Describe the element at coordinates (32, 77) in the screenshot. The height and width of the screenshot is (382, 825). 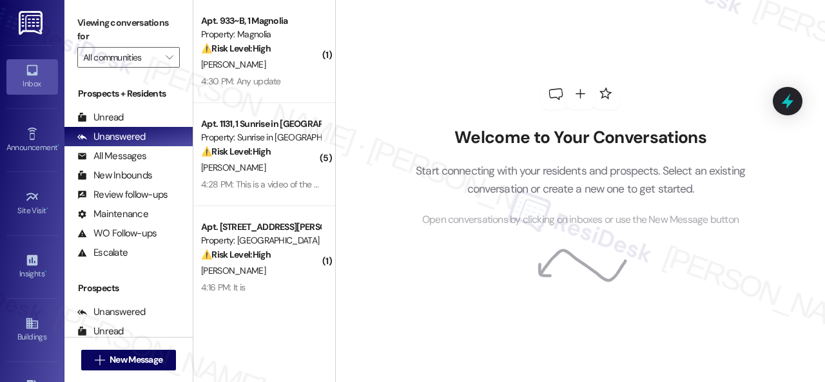
I see `a: Inbox` at that location.